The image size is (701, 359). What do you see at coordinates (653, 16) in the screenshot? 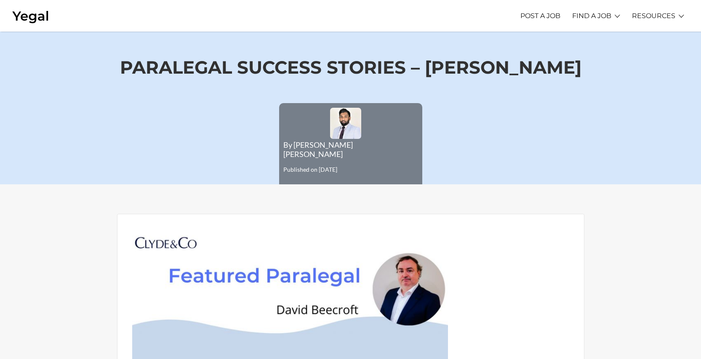
I see `a: RESOURCES` at bounding box center [653, 16].